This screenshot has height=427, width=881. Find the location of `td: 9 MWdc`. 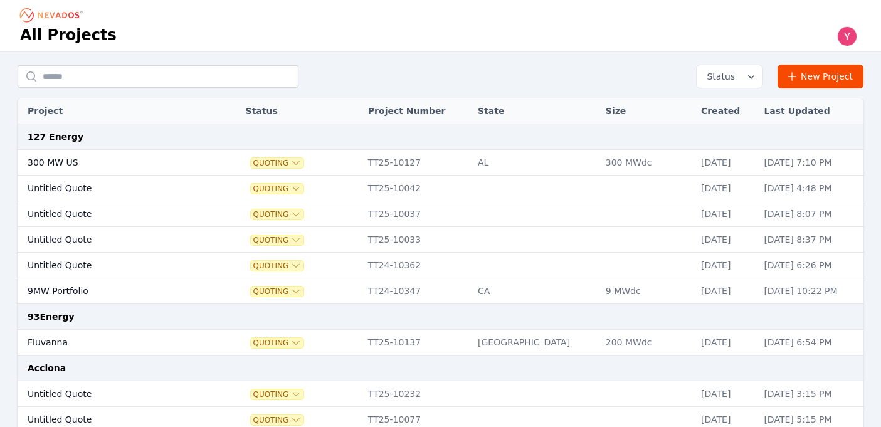

td: 9 MWdc is located at coordinates (647, 291).